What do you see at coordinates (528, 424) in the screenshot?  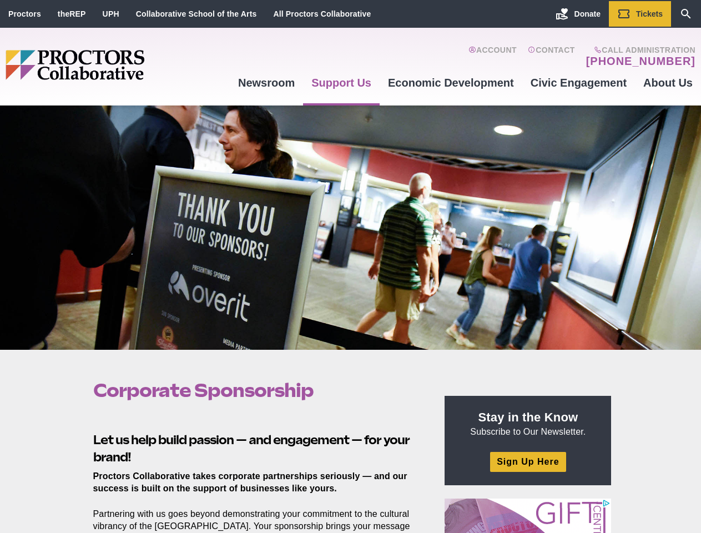 I see `p: Subscribe to Our Newsletter.` at bounding box center [528, 424].